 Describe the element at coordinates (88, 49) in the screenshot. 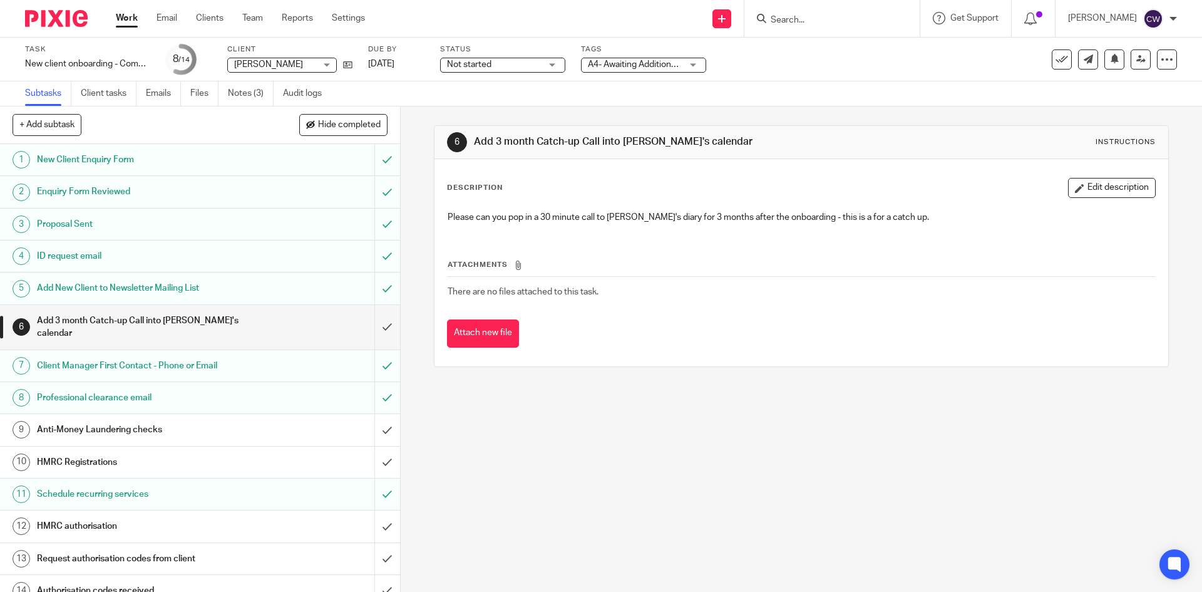

I see `label: Task` at that location.